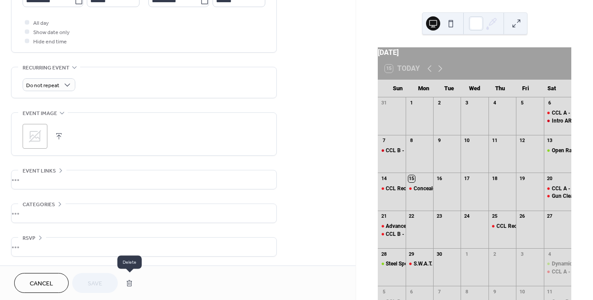 The width and height of the screenshot is (593, 300). Describe the element at coordinates (383, 178) in the screenshot. I see `div: 14` at that location.